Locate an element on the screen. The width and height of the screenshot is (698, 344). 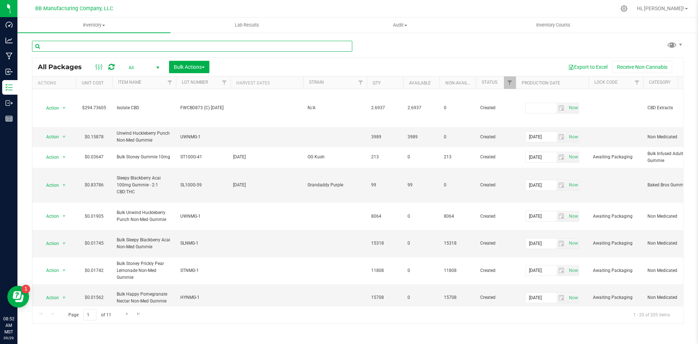
td: $0.01562 is located at coordinates (94, 297).